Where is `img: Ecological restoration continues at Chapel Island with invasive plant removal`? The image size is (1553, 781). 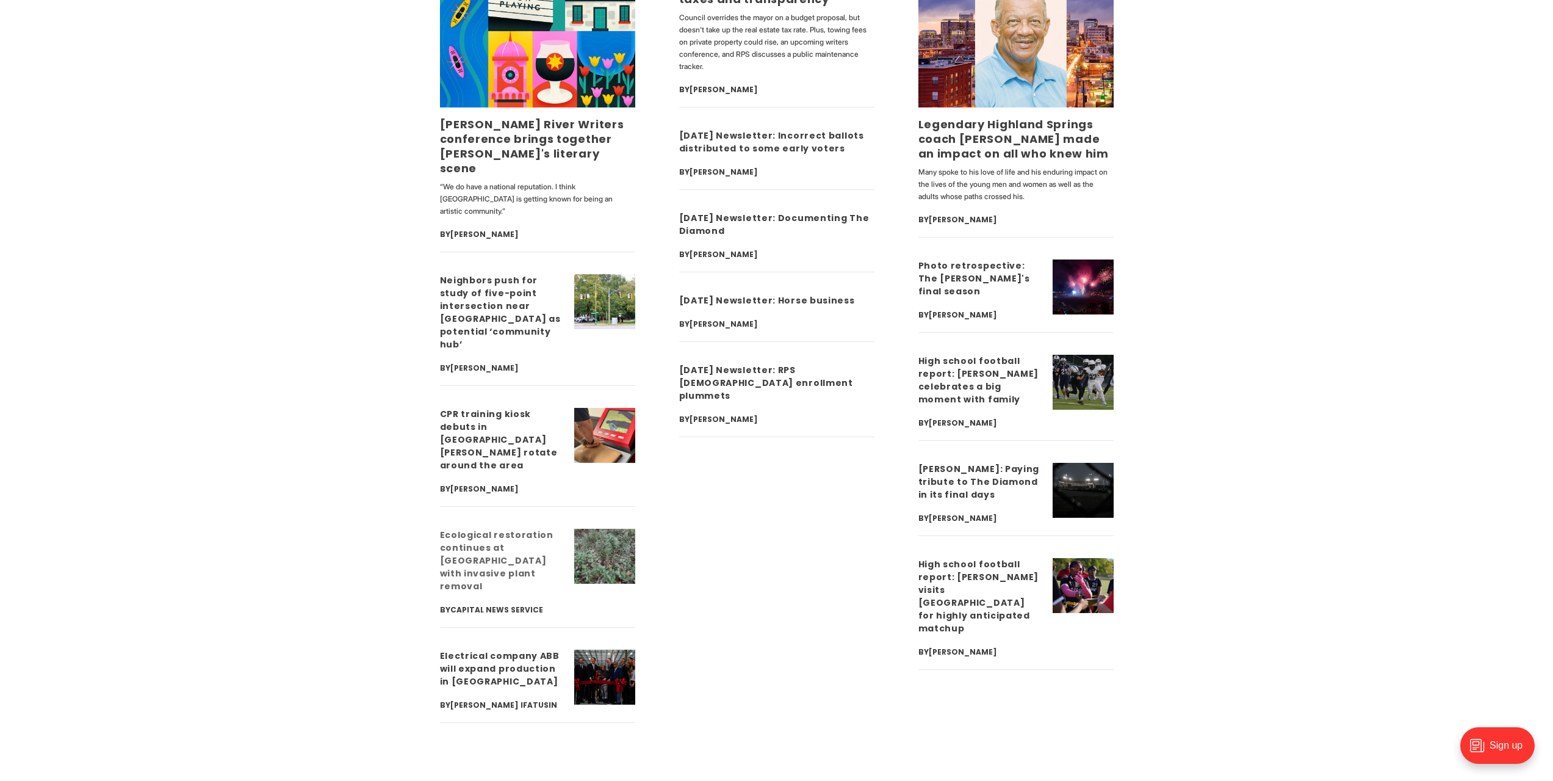 img: Ecological restoration continues at Chapel Island with invasive plant removal is located at coordinates (605, 556).